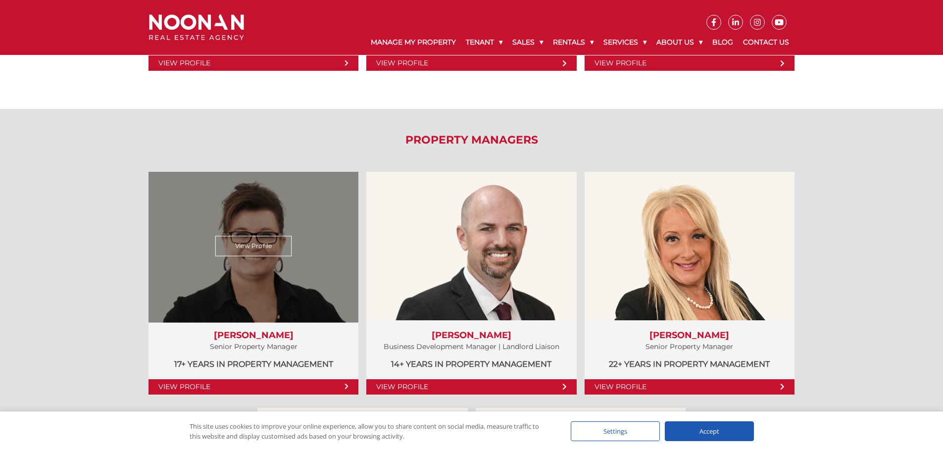 This screenshot has width=943, height=451. What do you see at coordinates (484, 42) in the screenshot?
I see `a: Tenant` at bounding box center [484, 42].